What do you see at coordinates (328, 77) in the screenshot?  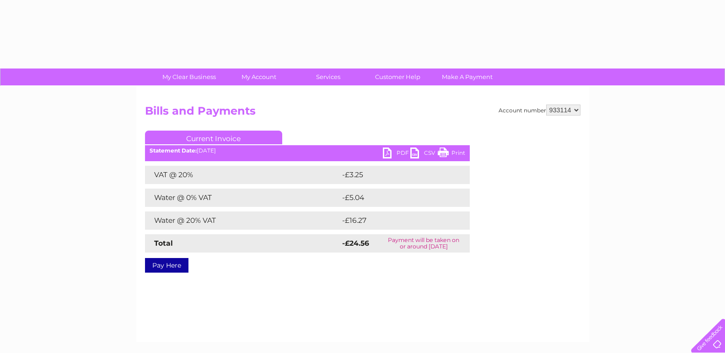 I see `a: Services` at bounding box center [328, 77].